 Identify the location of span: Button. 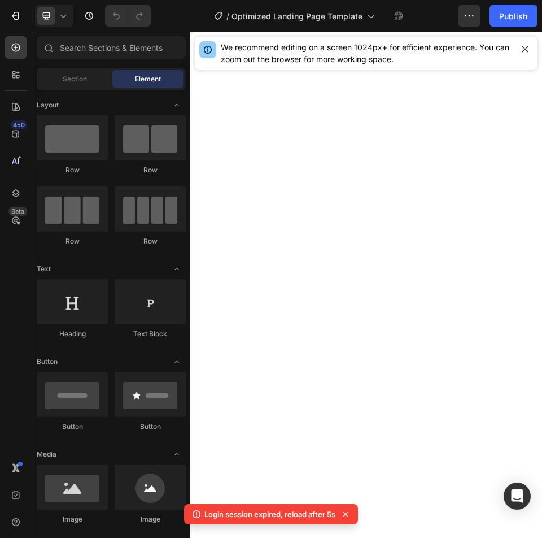
(47, 361).